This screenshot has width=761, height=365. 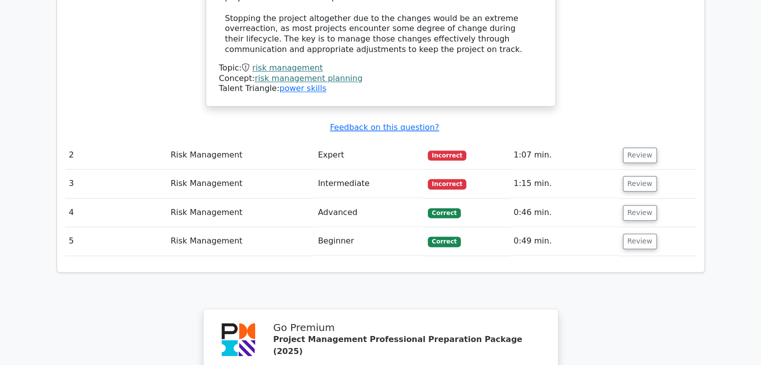 What do you see at coordinates (287, 68) in the screenshot?
I see `a: risk management` at bounding box center [287, 68].